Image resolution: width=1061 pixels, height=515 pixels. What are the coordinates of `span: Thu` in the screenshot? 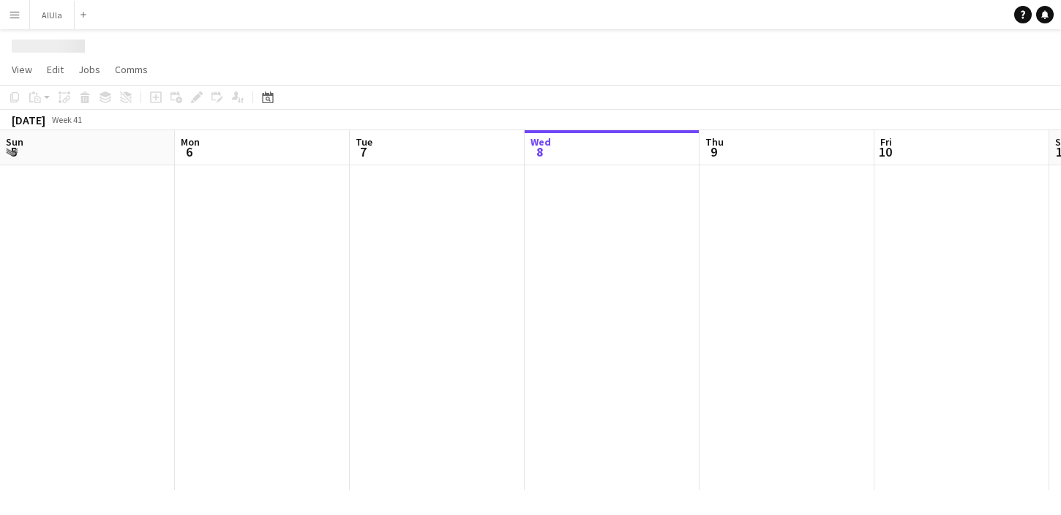 It's located at (714, 142).